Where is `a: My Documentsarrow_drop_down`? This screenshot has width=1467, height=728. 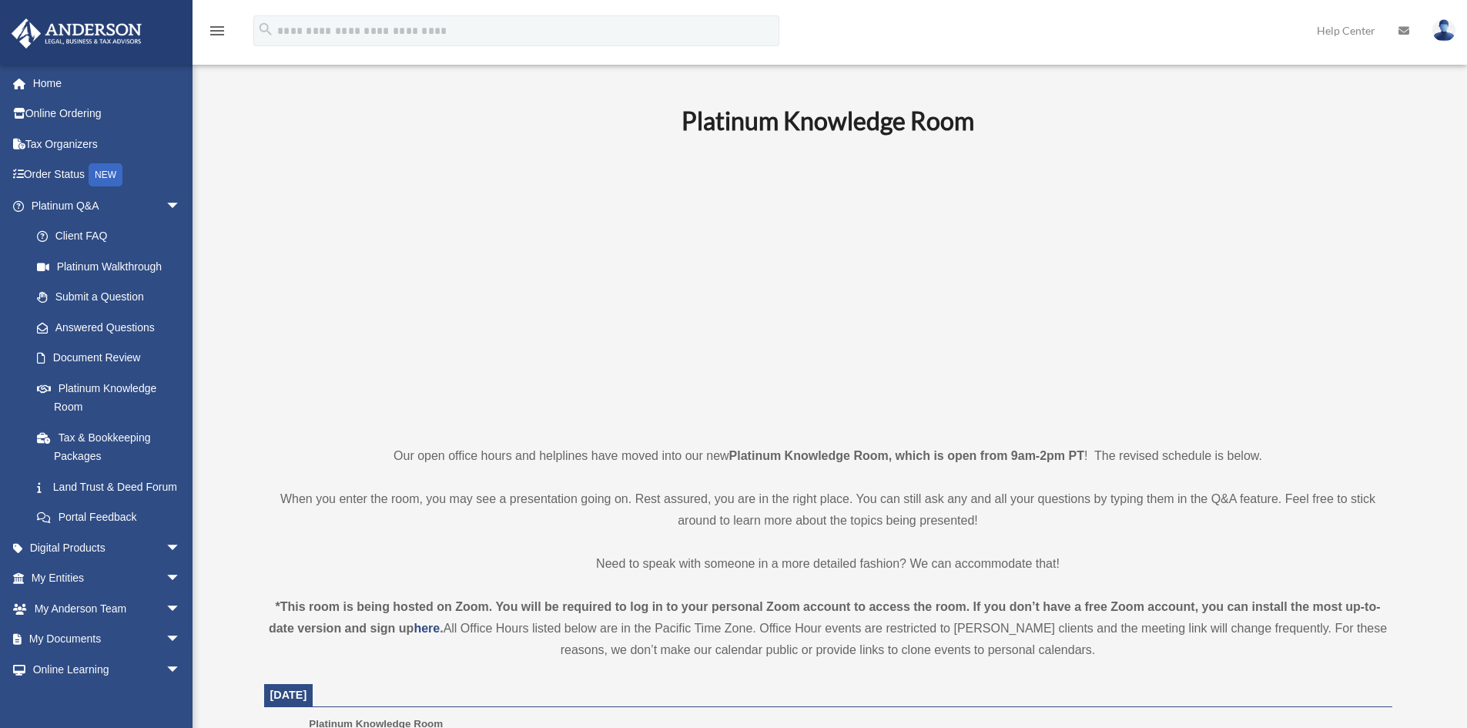
a: My Documentsarrow_drop_down is located at coordinates (107, 639).